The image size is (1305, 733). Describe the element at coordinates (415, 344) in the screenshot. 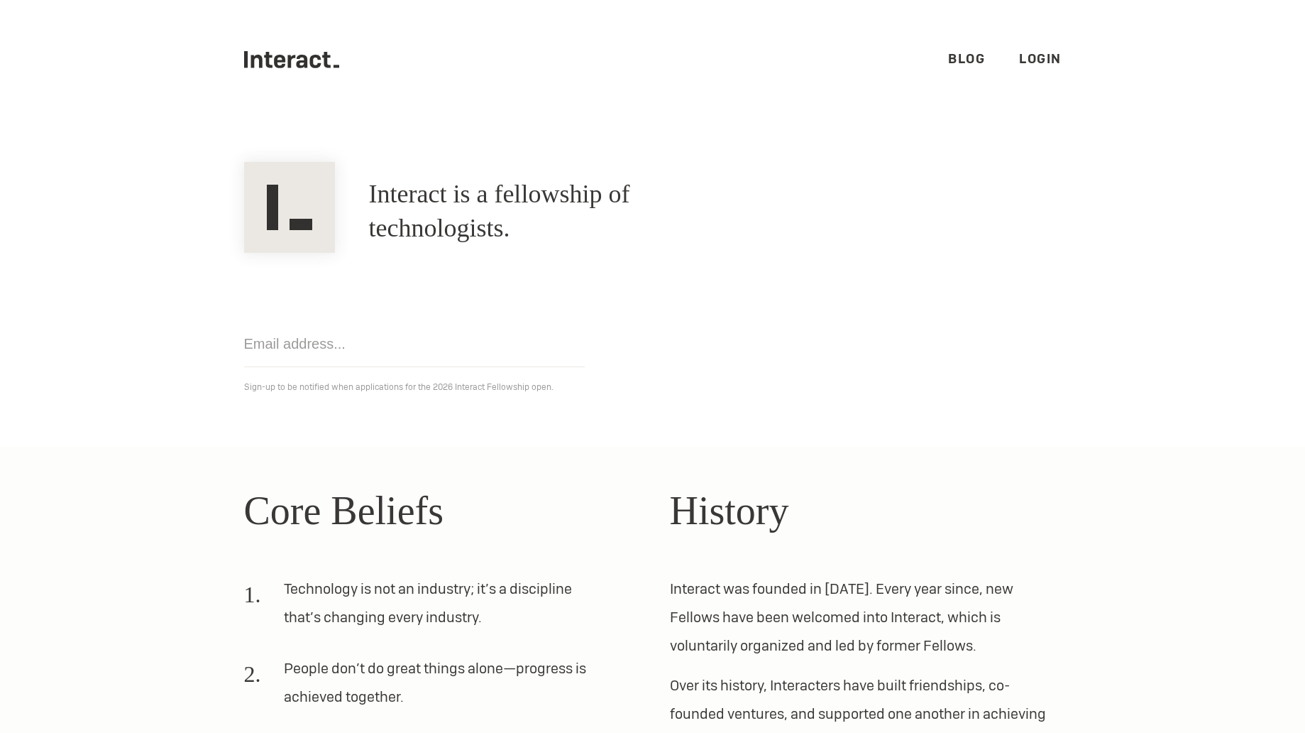

I see `input: Email address...` at that location.